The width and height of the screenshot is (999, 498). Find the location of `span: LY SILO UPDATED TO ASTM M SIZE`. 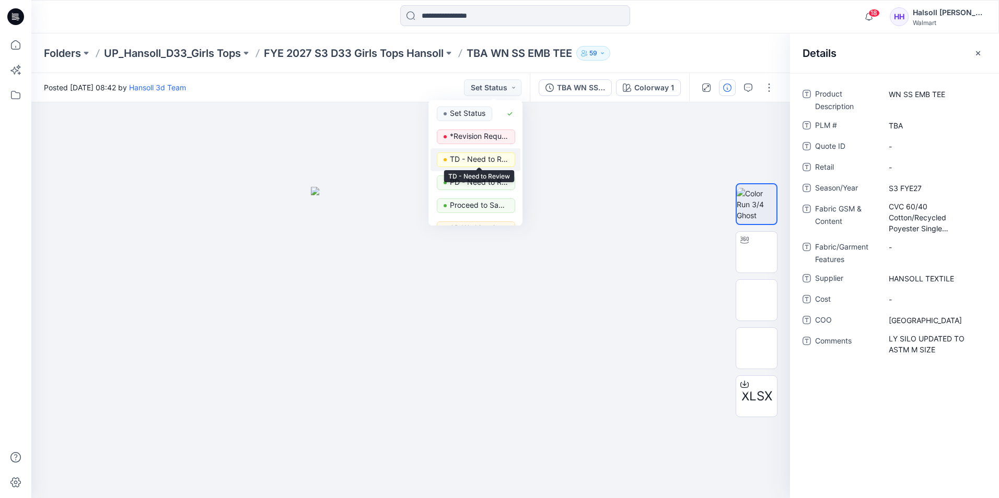

span: LY SILO UPDATED TO ASTM M SIZE is located at coordinates (934, 344).